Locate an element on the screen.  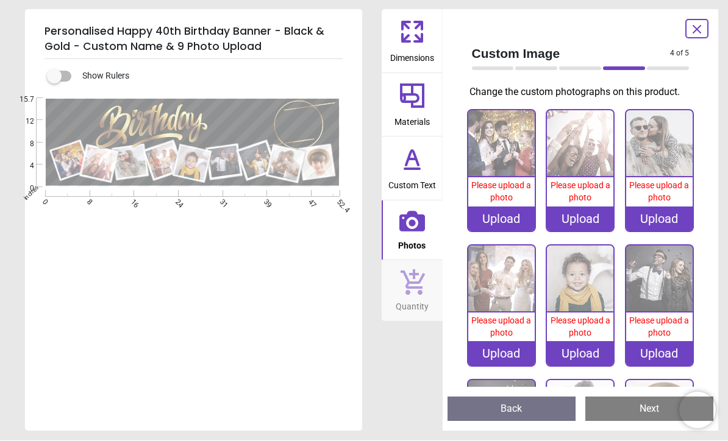
button: Quantity is located at coordinates (412, 291).